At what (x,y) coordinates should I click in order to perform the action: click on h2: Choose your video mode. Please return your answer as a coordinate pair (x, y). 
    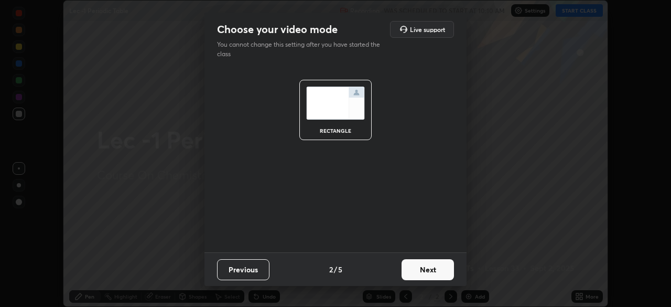
    Looking at the image, I should click on (277, 29).